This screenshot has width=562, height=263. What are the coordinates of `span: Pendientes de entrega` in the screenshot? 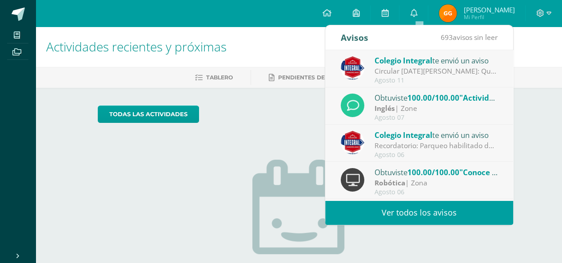 It's located at (316, 77).